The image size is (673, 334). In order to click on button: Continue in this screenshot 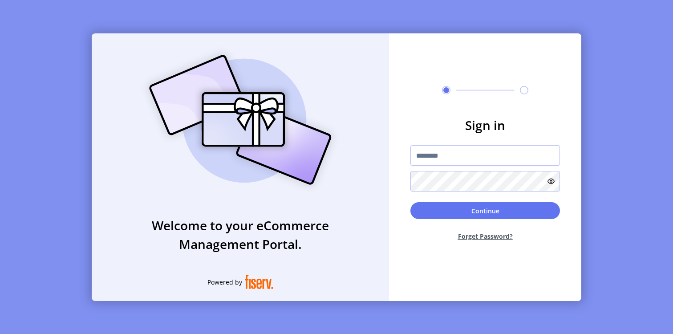, I will do `click(486, 211)`.